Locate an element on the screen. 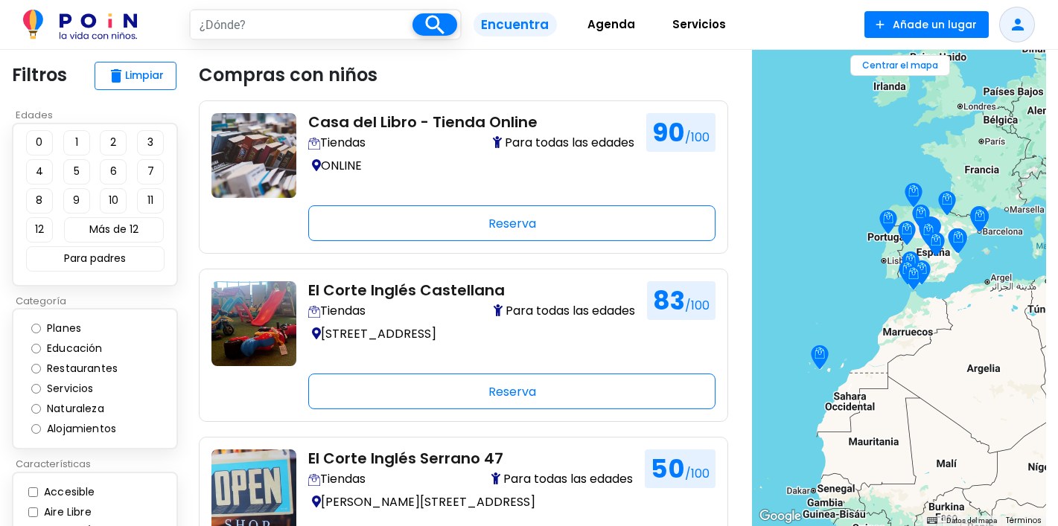 This screenshot has height=526, width=1058. div: La Lira - Instrumentos Musicales is located at coordinates (935, 244).